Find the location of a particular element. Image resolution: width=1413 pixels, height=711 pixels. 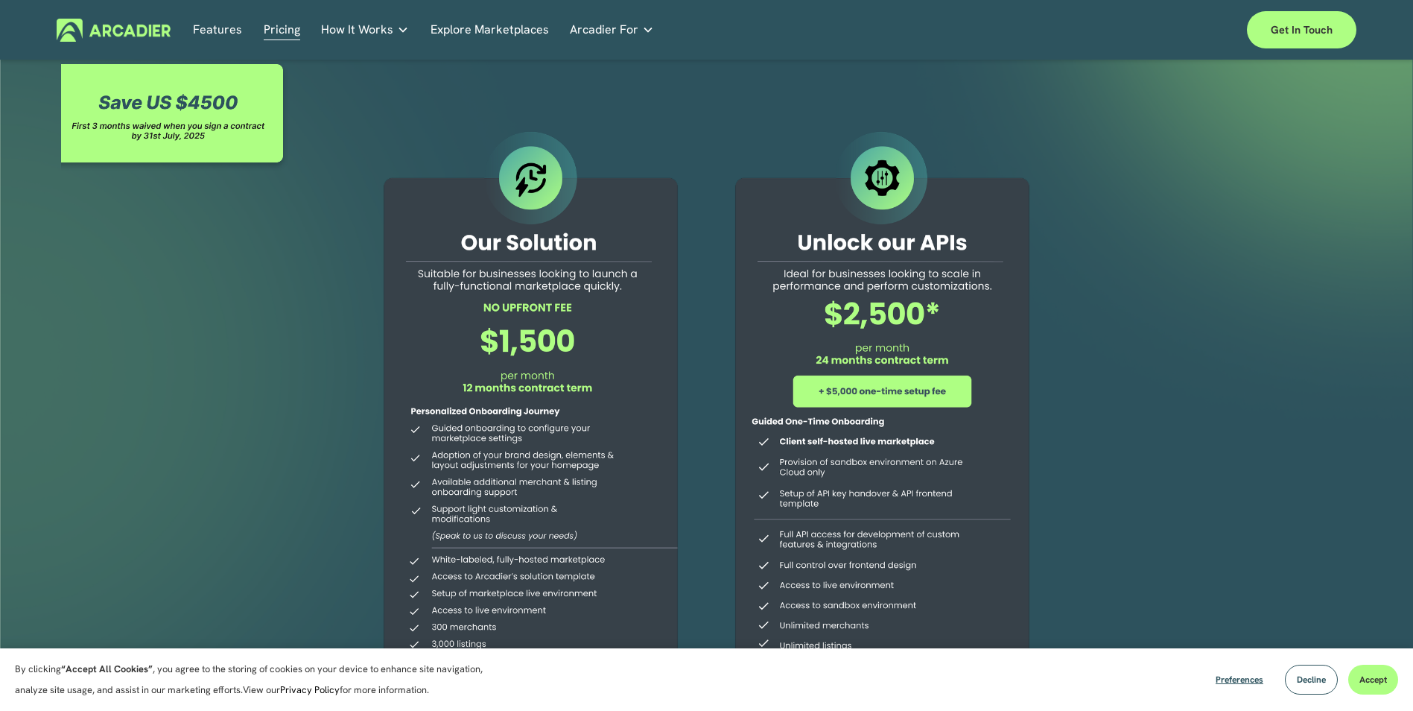

strong: “Accept All Cookies” is located at coordinates (107, 668).